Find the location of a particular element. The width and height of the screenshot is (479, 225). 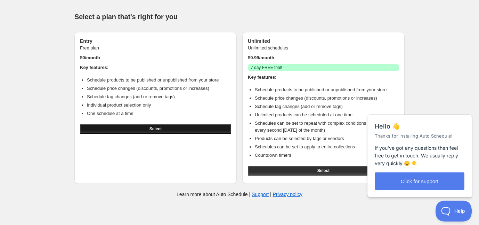

p: Learn more about Auto Schedule | | is located at coordinates (239, 194).